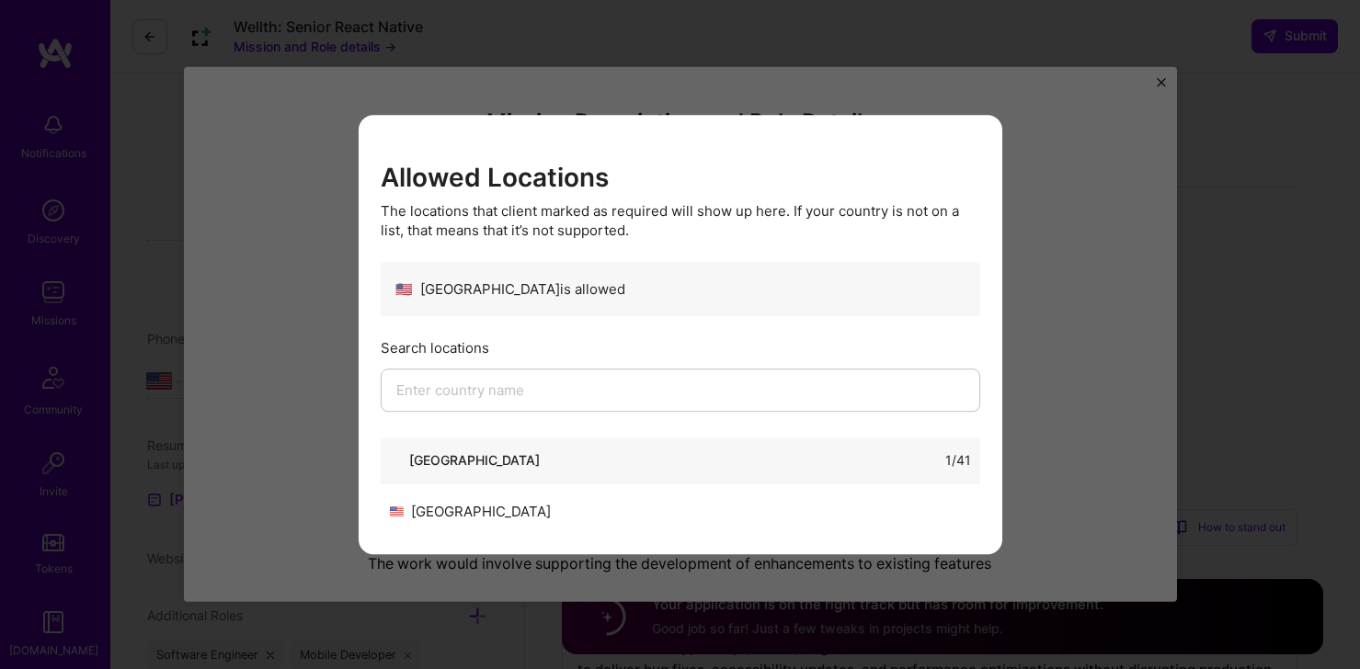 The height and width of the screenshot is (669, 1360). Describe the element at coordinates (680, 178) in the screenshot. I see `h3: Allowed Locations` at that location.